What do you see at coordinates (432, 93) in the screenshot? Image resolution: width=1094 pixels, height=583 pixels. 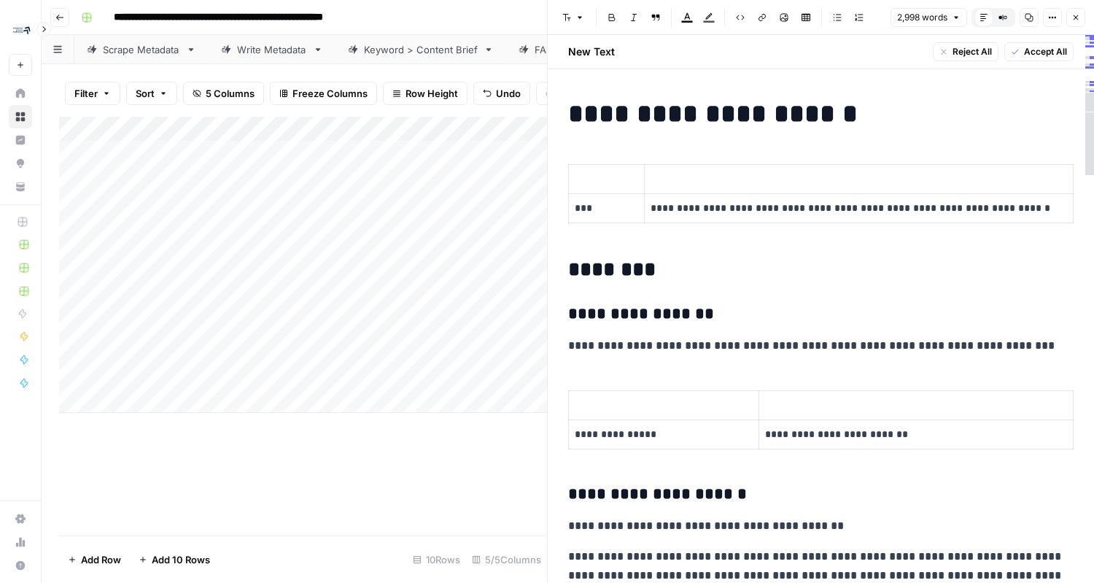 I see `span: Row Height` at bounding box center [432, 93].